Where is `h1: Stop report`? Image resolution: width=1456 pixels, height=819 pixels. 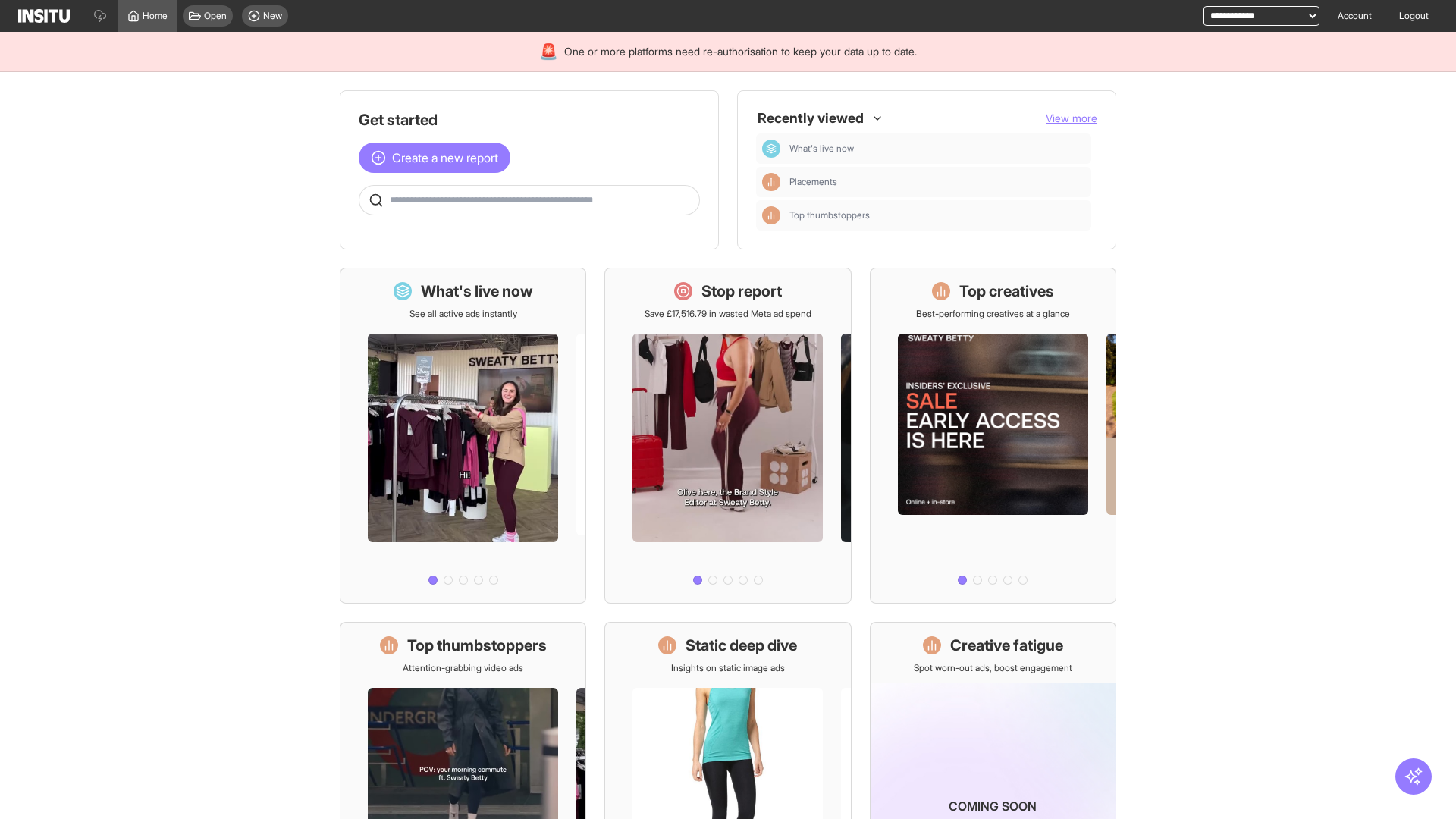 h1: Stop report is located at coordinates (742, 291).